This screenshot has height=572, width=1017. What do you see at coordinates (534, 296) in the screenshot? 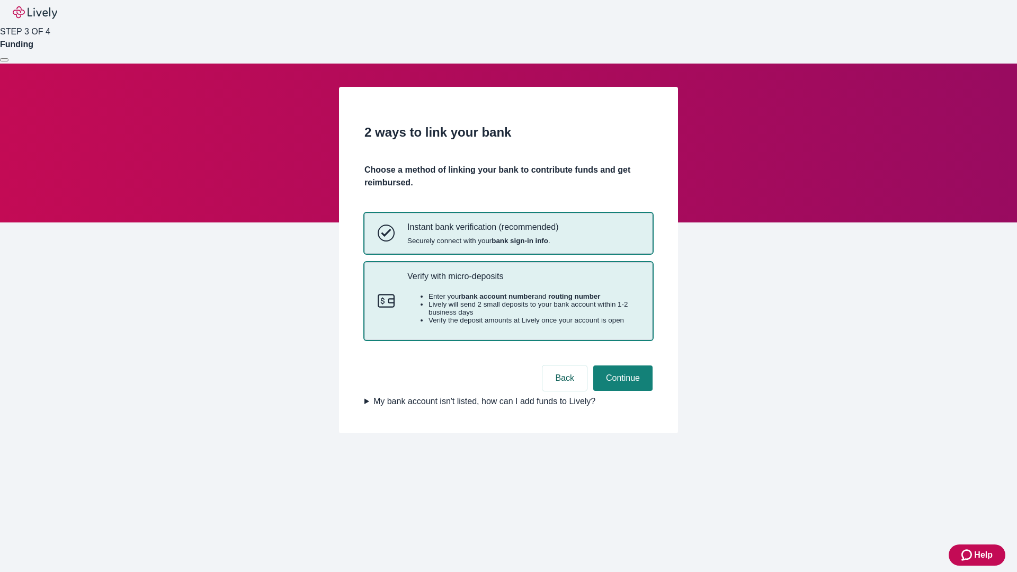
I see `li: Enter your and` at bounding box center [534, 296].